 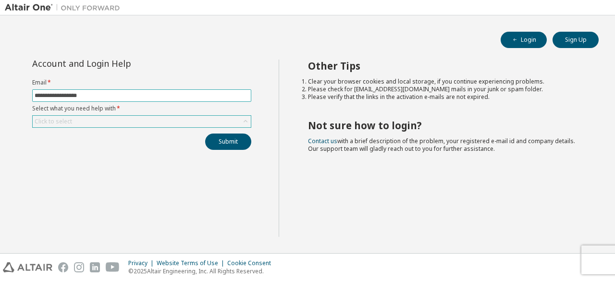 I want to click on img: linkedin.svg, so click(x=95, y=267).